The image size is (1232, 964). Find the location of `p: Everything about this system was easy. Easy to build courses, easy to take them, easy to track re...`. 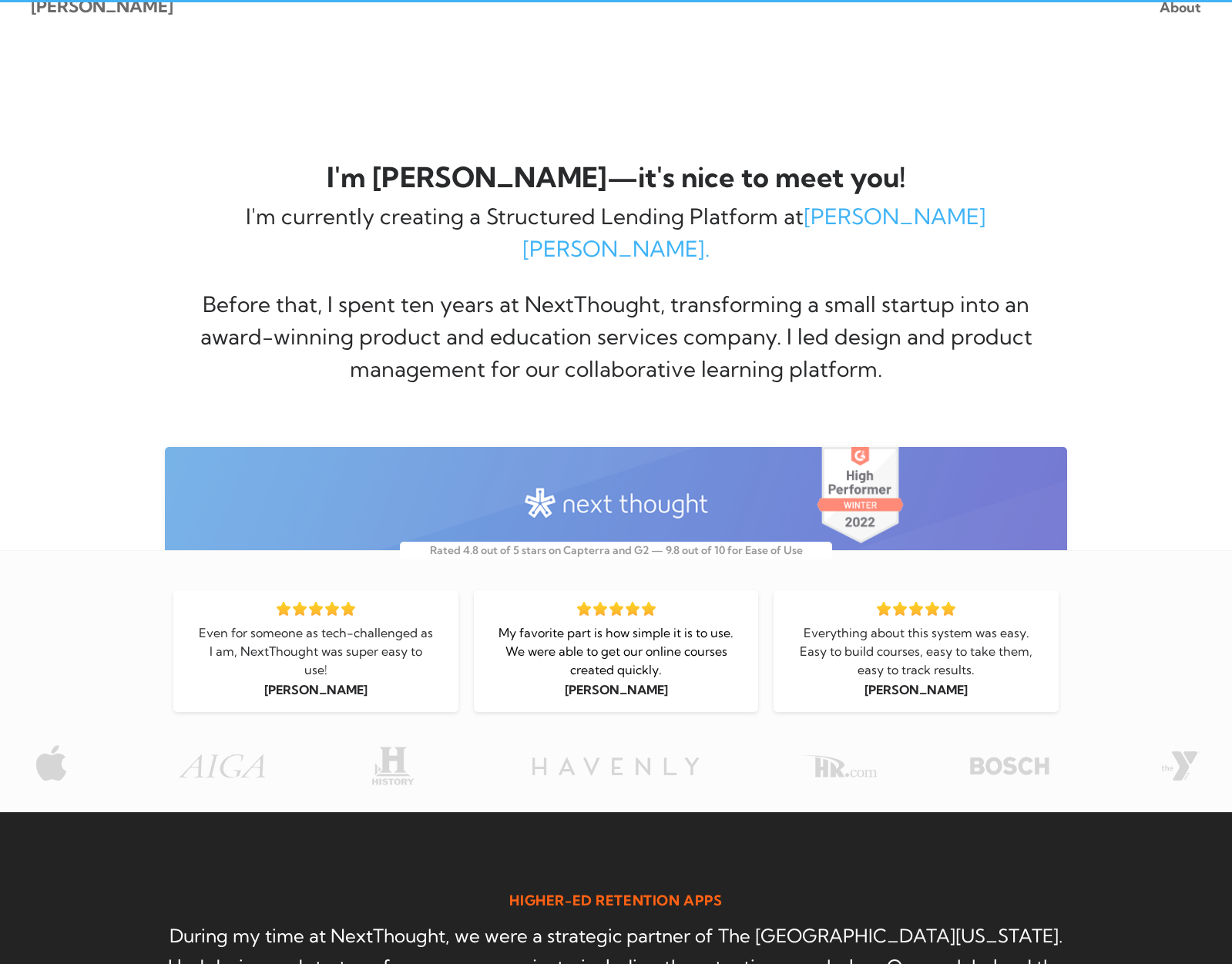

p: Everything about this system was easy. Easy to build courses, easy to take them, easy to track re... is located at coordinates (916, 651).